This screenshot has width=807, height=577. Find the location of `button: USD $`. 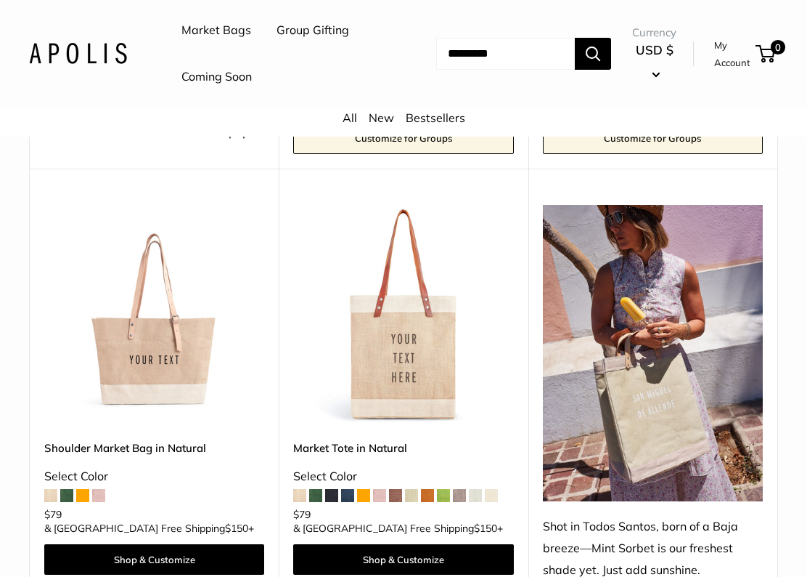

button: USD $ is located at coordinates (654, 62).